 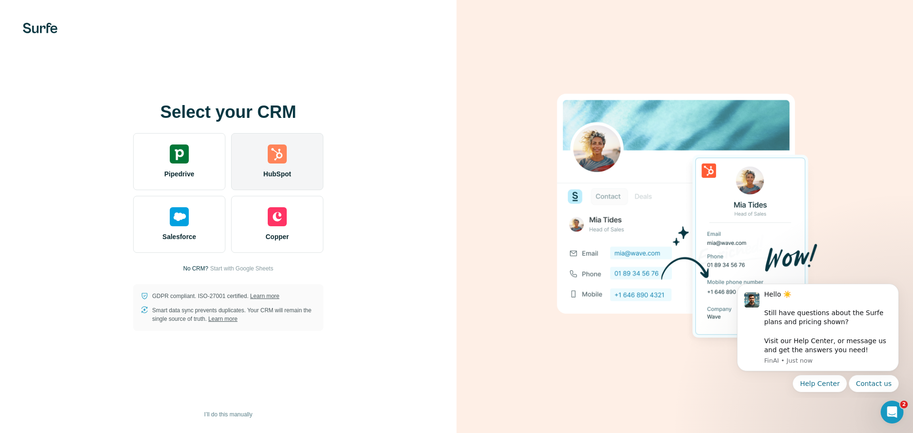 What do you see at coordinates (277, 217) in the screenshot?
I see `img: copper's logo` at bounding box center [277, 217].